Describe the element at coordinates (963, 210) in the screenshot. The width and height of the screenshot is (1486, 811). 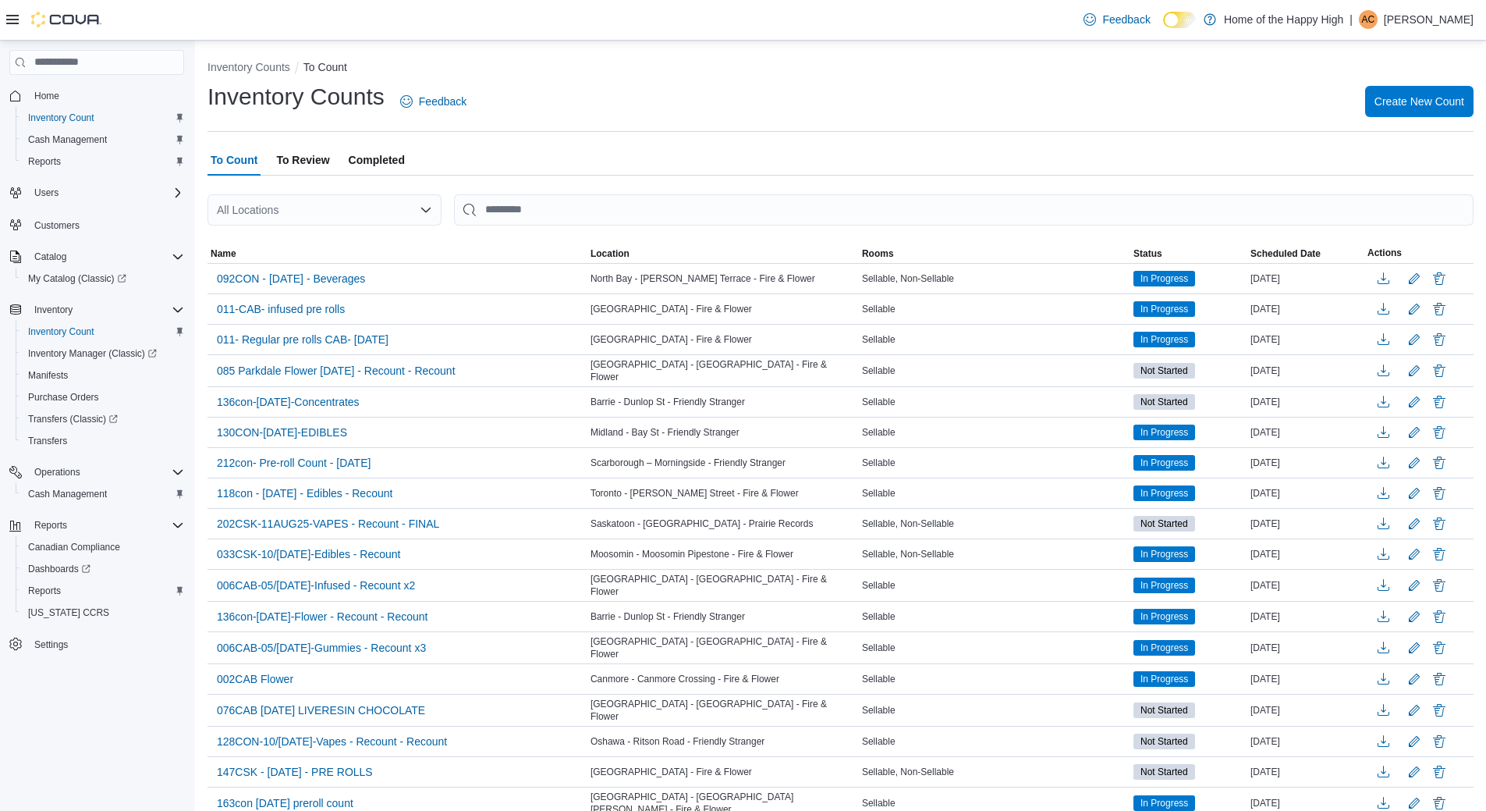
I see `input: This is a search bar. After typing your query, hit enter to filter the results lower in the page.` at that location.